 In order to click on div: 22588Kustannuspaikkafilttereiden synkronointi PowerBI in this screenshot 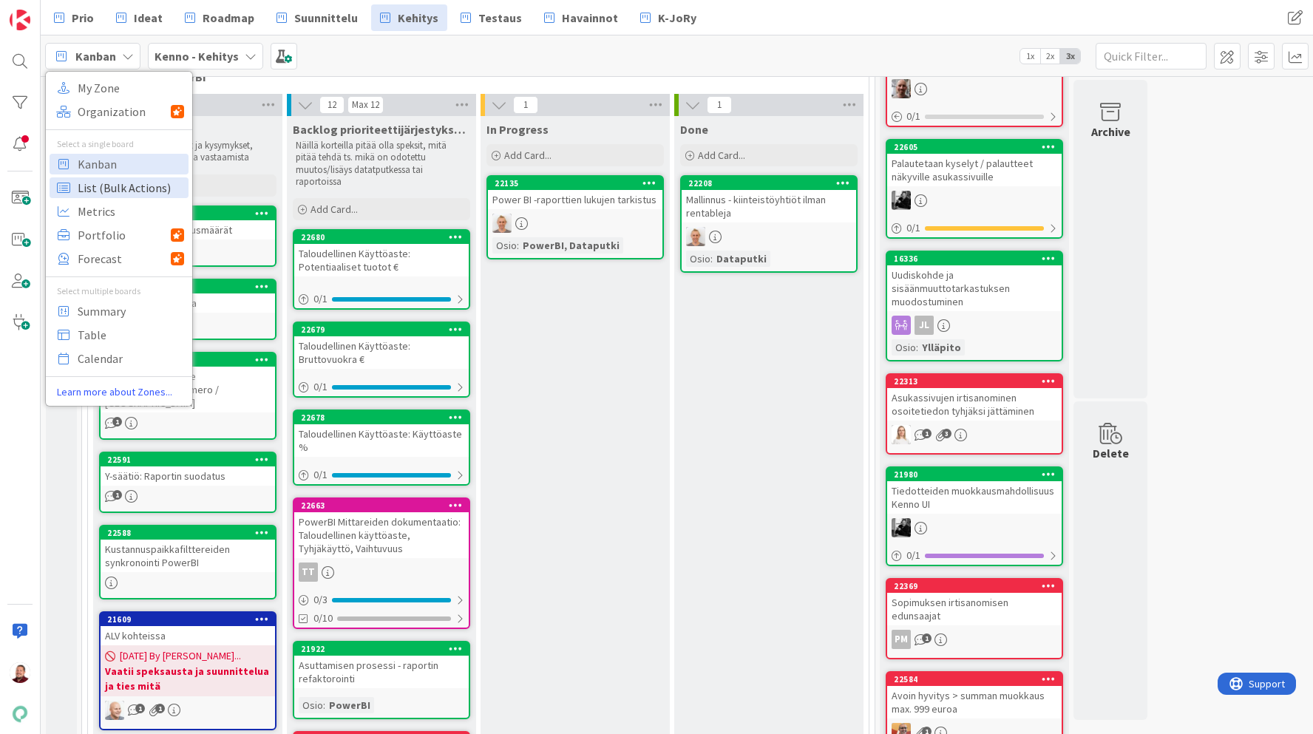, I will do `click(188, 549)`.